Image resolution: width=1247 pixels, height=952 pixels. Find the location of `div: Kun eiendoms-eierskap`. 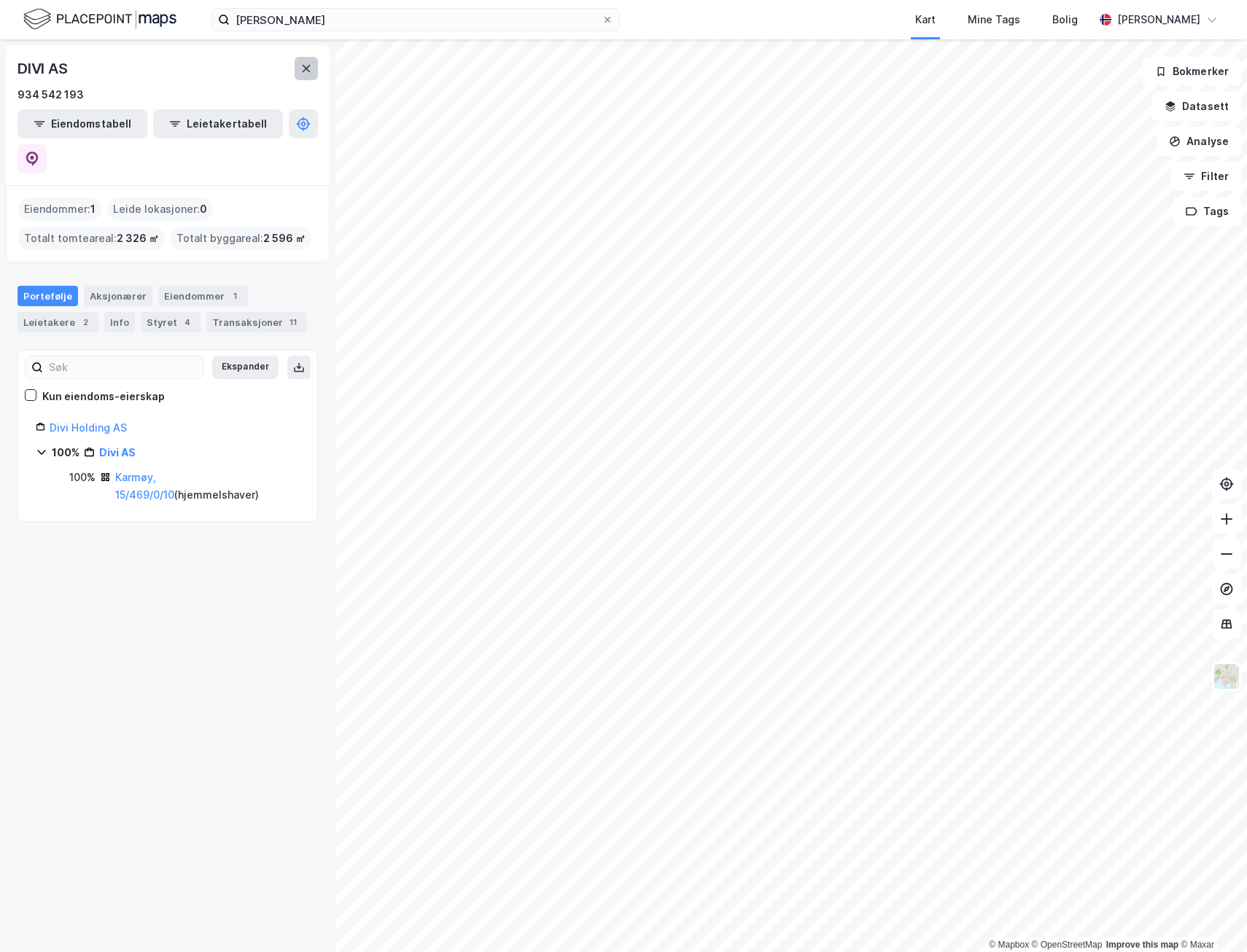

div: Kun eiendoms-eierskap is located at coordinates (104, 397).